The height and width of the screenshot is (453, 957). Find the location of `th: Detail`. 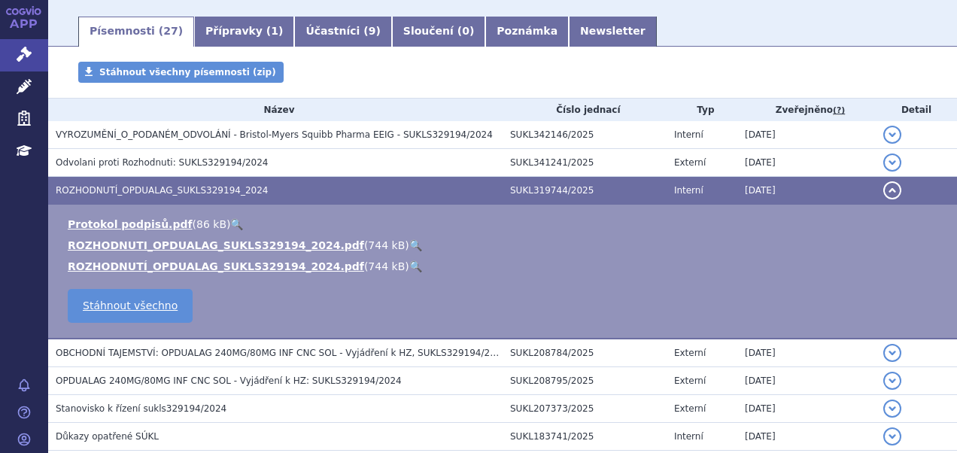

th: Detail is located at coordinates (917, 110).